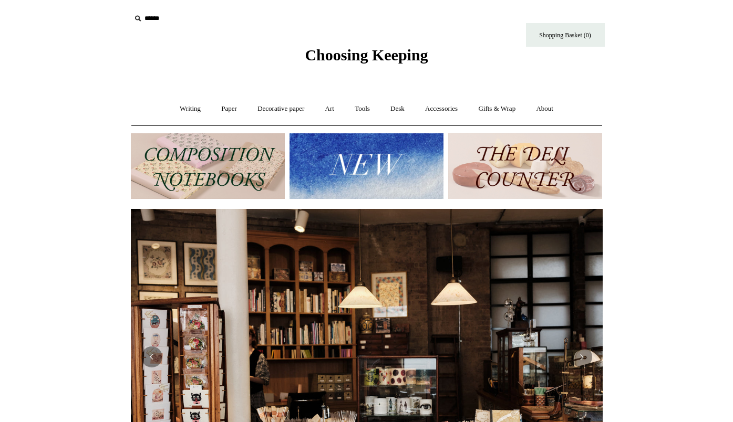 The height and width of the screenshot is (422, 733). I want to click on a: The Deli Counter, so click(525, 166).